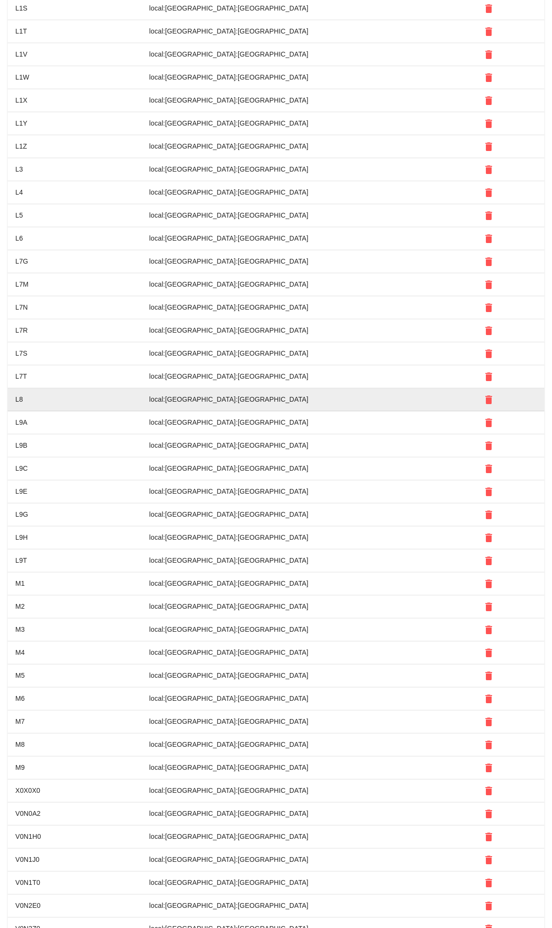  What do you see at coordinates (74, 101) in the screenshot?
I see `td: L1X` at bounding box center [74, 101].